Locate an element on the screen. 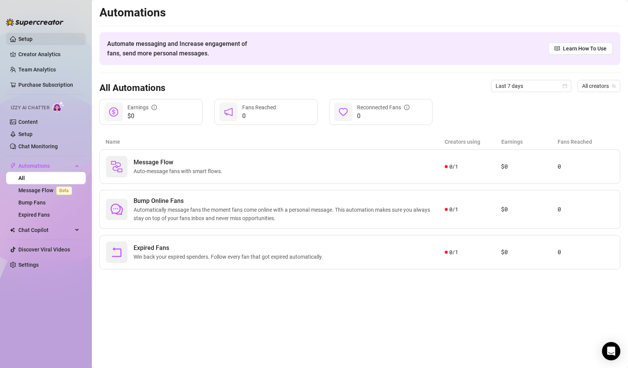 This screenshot has width=628, height=368. span: Beta is located at coordinates (64, 191).